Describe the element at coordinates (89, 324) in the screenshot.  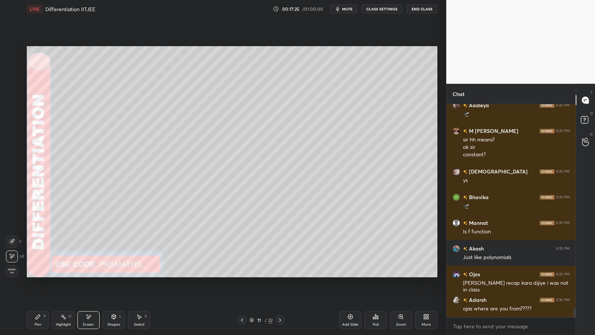
I see `div: Eraser` at that location.